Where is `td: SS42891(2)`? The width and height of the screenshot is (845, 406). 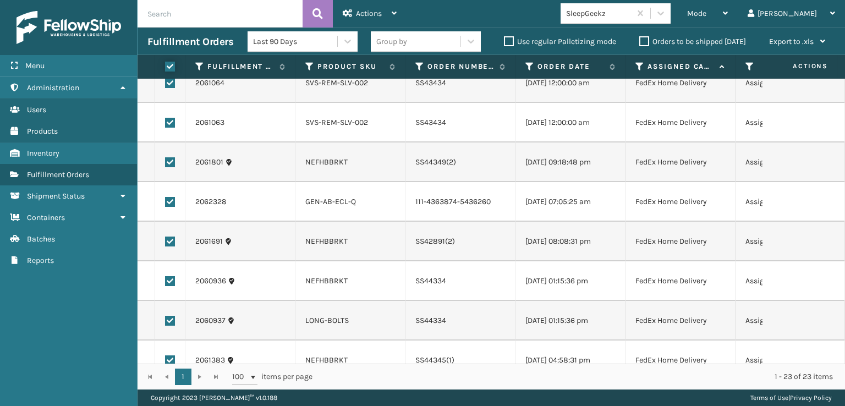
td: SS42891(2) is located at coordinates (460, 242).